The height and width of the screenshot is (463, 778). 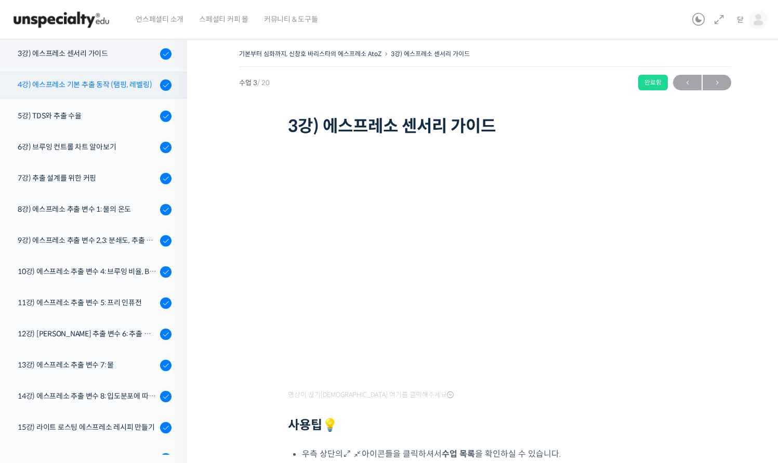 I want to click on span: / 20, so click(x=263, y=83).